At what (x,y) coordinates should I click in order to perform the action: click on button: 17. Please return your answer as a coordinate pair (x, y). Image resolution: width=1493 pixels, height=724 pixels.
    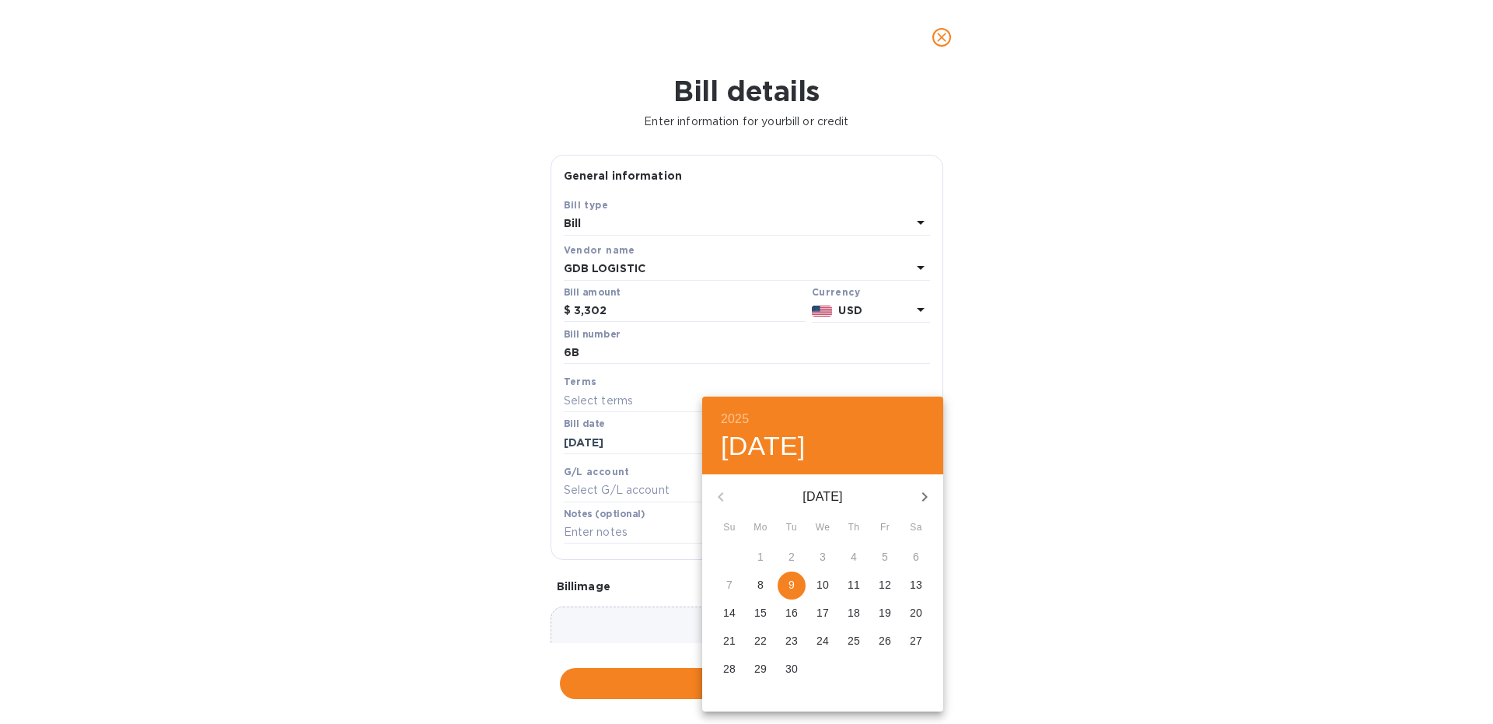
    Looking at the image, I should click on (823, 614).